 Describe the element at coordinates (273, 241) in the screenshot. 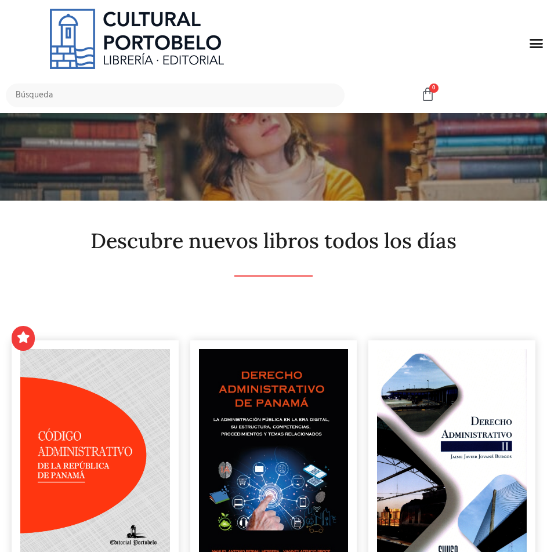

I see `h2: Descubre nuevos libros todos los días` at that location.